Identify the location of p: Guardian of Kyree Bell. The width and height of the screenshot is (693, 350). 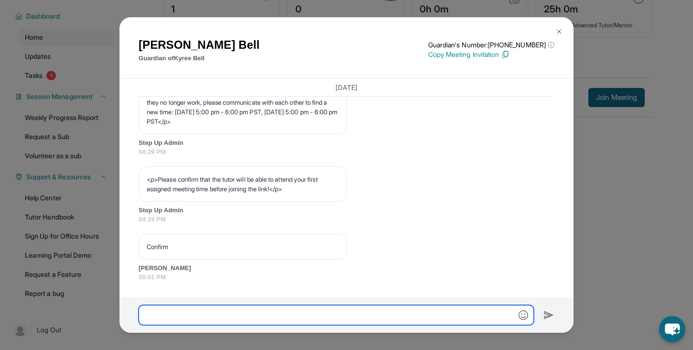
(199, 58).